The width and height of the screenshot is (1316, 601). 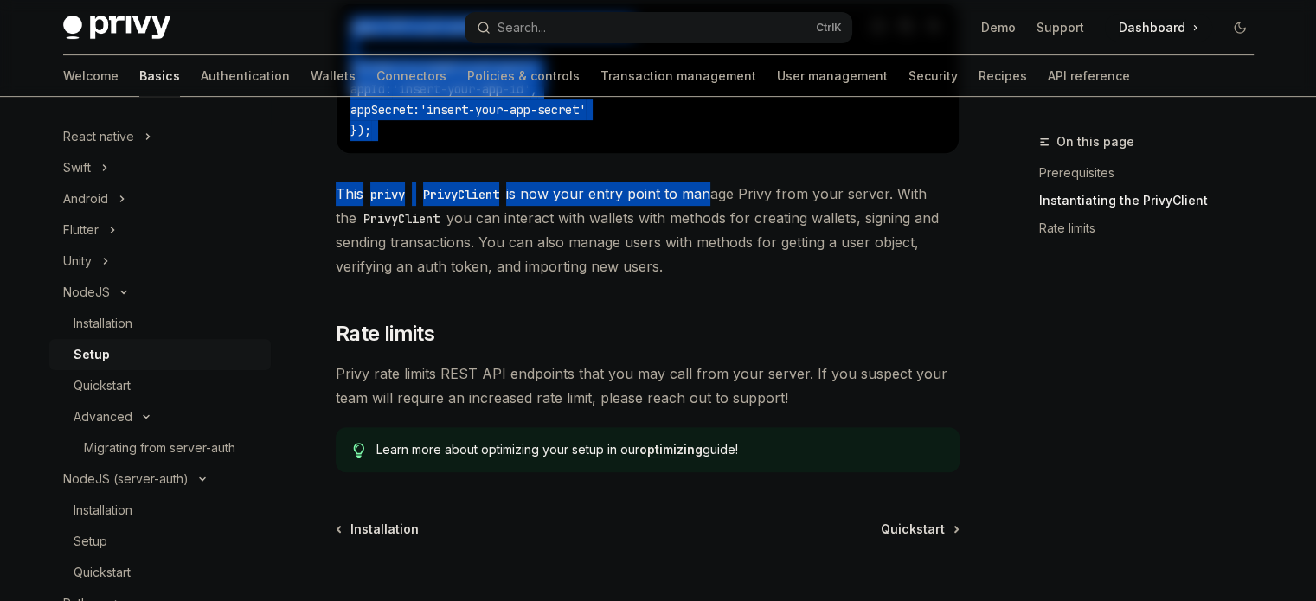 What do you see at coordinates (160, 448) in the screenshot?
I see `a: Migrating from server-auth` at bounding box center [160, 448].